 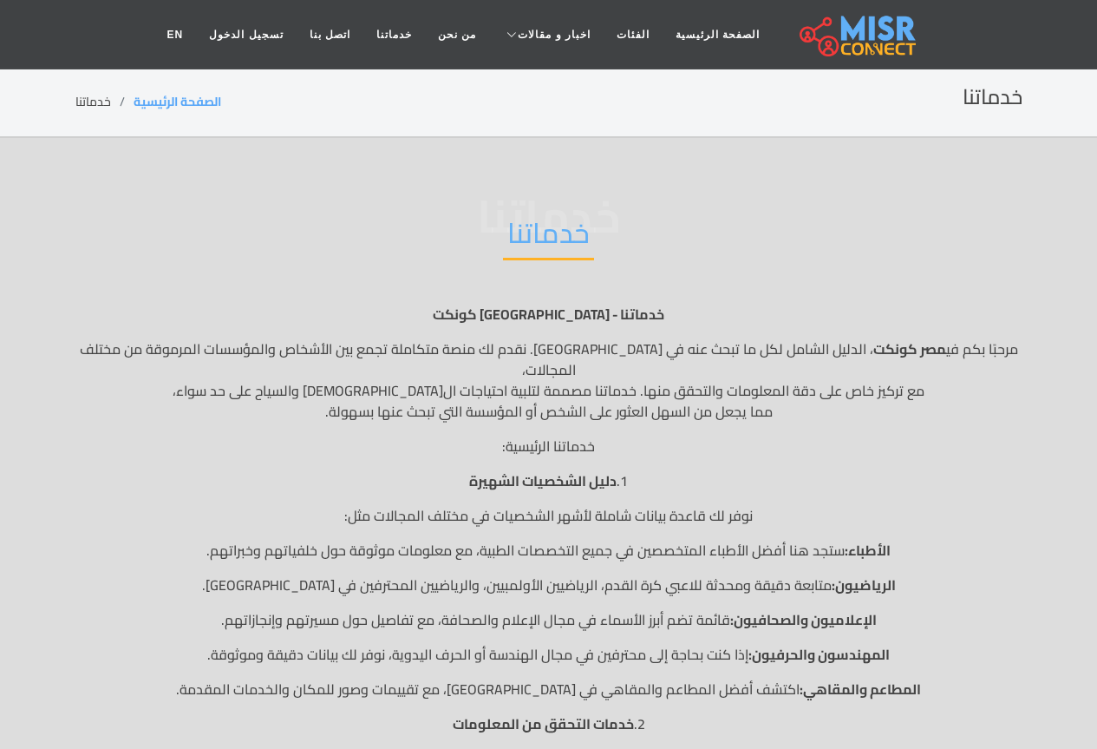 I want to click on p: ستجد هنا أفضل الأطباء المتخصصين في جميع التخصصات الطبية، مع معلومات موثوقة حول خلفياتهم وخبراتهم., so click(x=549, y=550).